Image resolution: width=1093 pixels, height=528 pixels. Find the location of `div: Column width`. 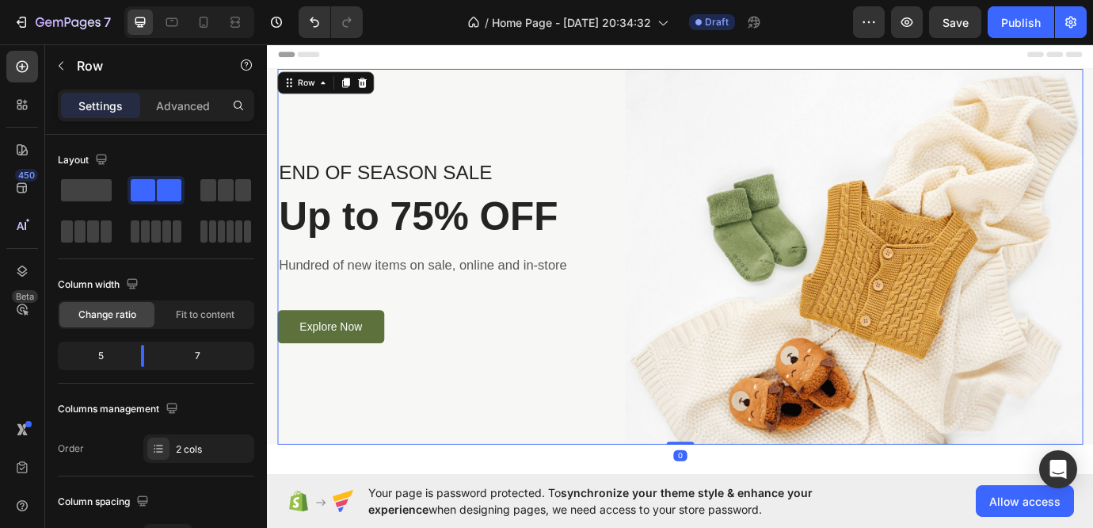

div: Column width is located at coordinates (100, 284).